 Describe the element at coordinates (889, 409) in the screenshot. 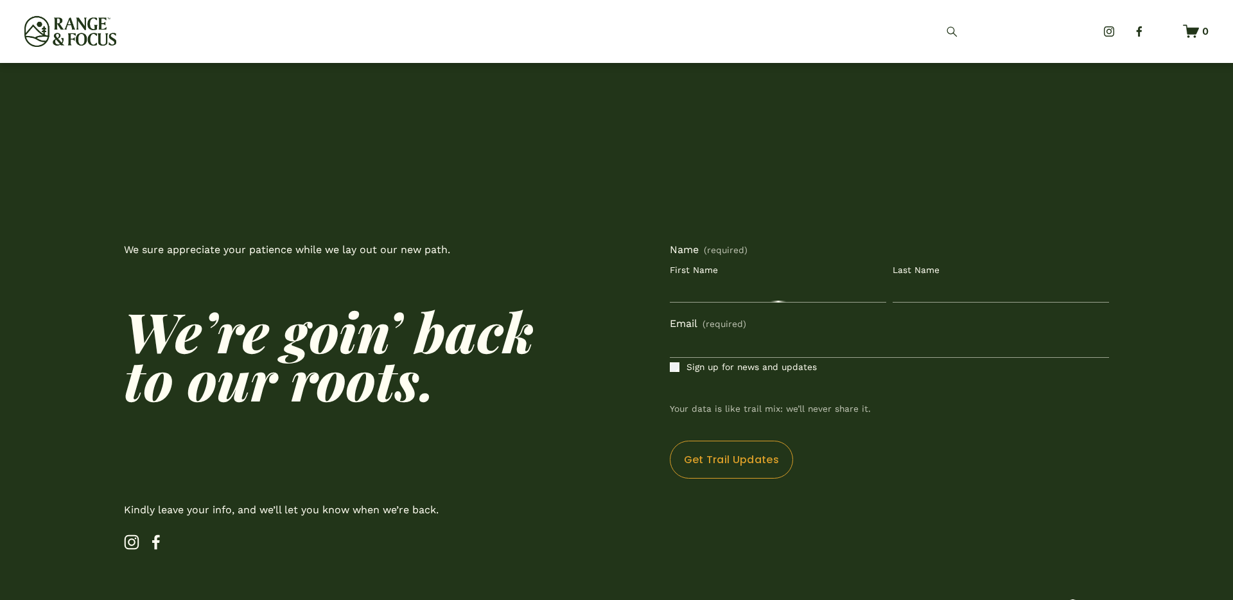

I see `div: Your data is like trail mix: we’ll never share it.` at that location.